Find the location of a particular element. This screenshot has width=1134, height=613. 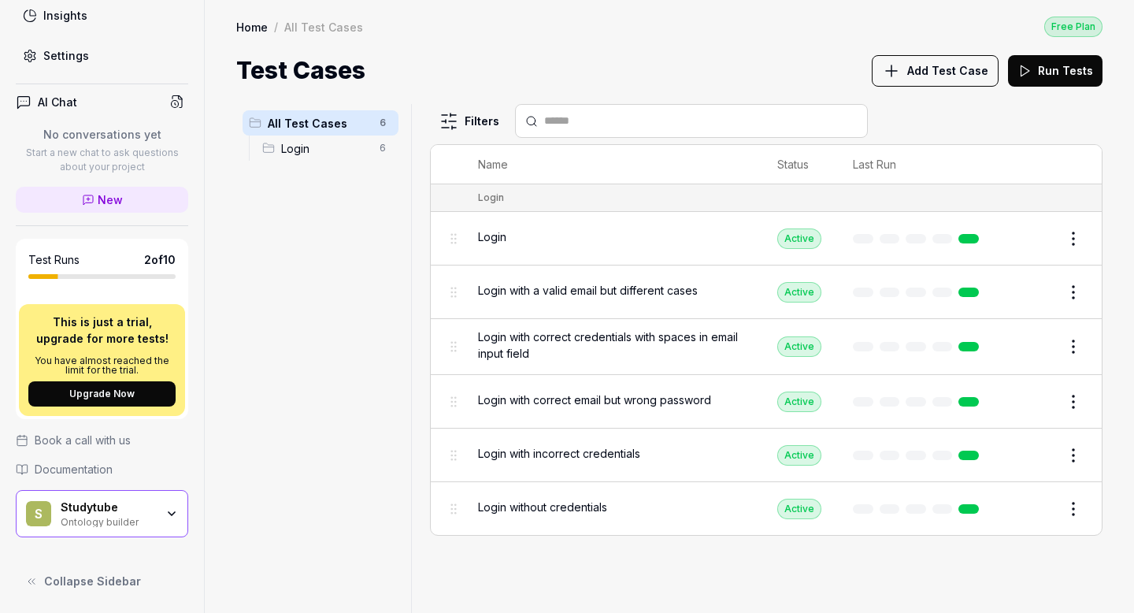

tr: Login with correct email but wrong passwordActive is located at coordinates (766, 402).